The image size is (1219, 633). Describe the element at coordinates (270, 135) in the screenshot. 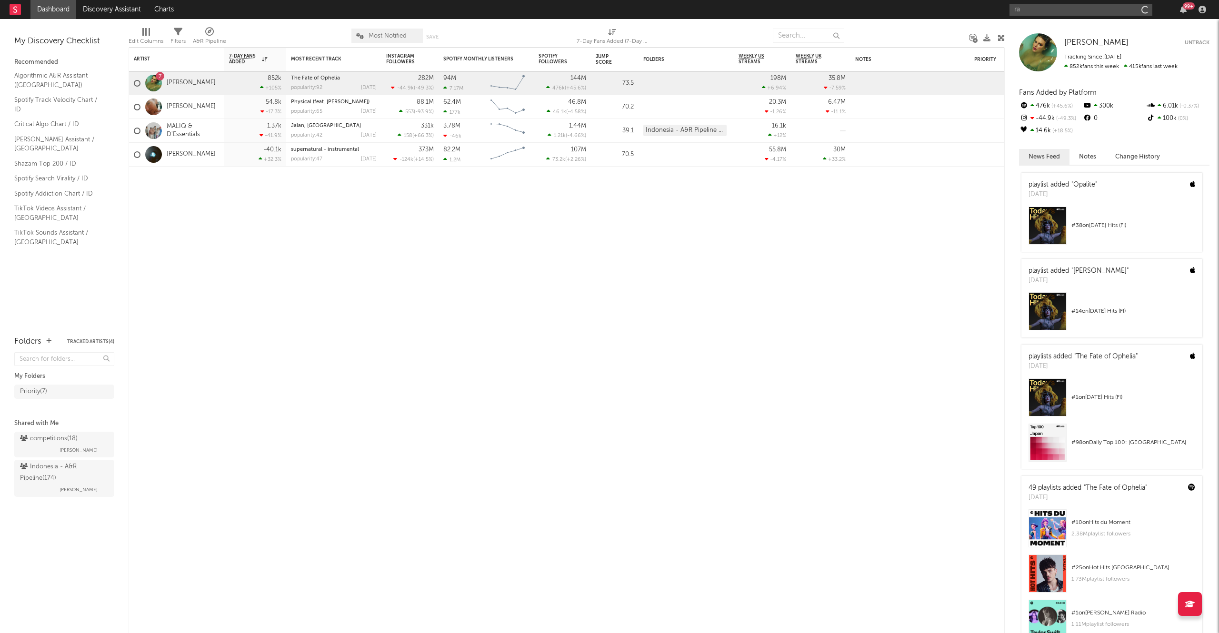

I see `div: -41.9 %` at that location.